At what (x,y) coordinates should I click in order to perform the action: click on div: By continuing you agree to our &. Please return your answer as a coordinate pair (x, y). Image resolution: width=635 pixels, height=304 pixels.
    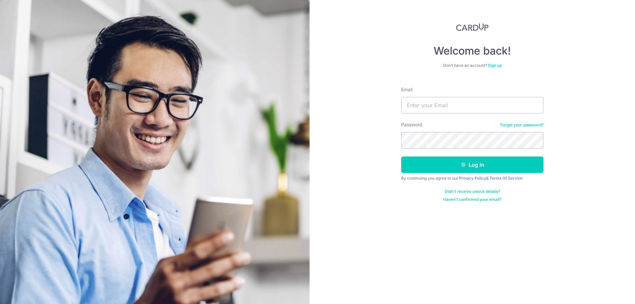
    Looking at the image, I should click on (472, 178).